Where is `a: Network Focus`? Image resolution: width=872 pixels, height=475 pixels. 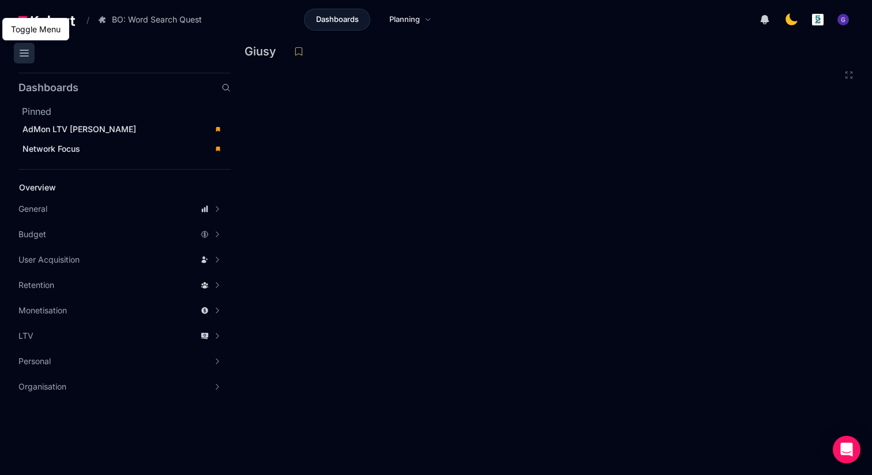
a: Network Focus is located at coordinates (123, 149).